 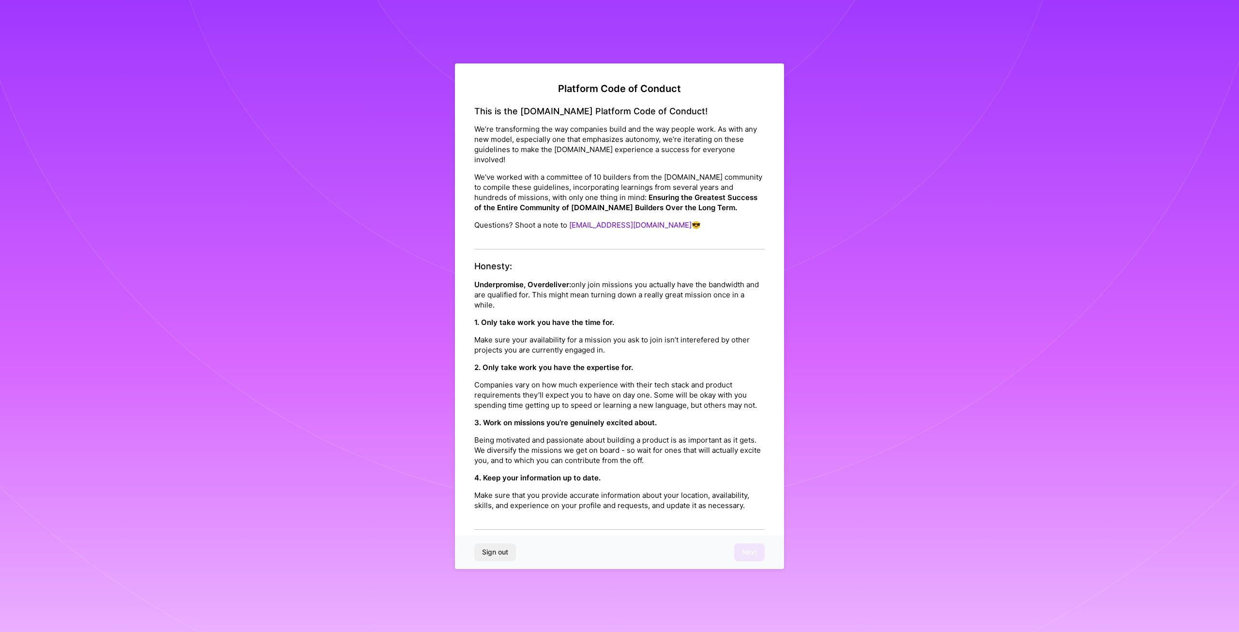 What do you see at coordinates (620, 144) in the screenshot?
I see `p: We’re transforming the way companies build and the way people work. As with any new model, especi...` at bounding box center [620, 144].